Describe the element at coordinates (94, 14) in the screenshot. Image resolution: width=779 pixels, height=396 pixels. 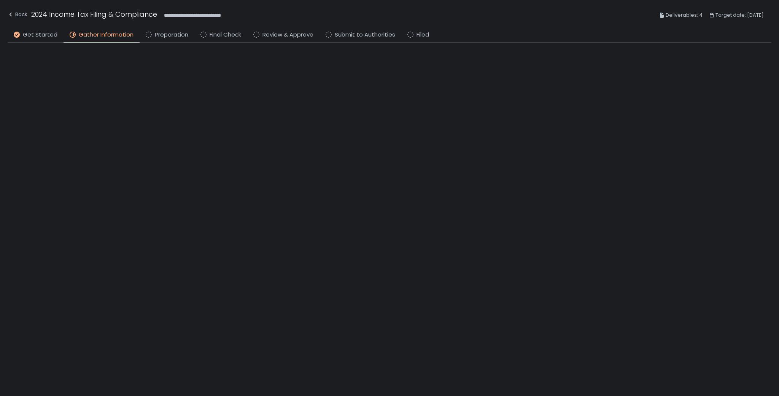
I see `h1: 2024 Income Tax Filing & Compliance` at that location.